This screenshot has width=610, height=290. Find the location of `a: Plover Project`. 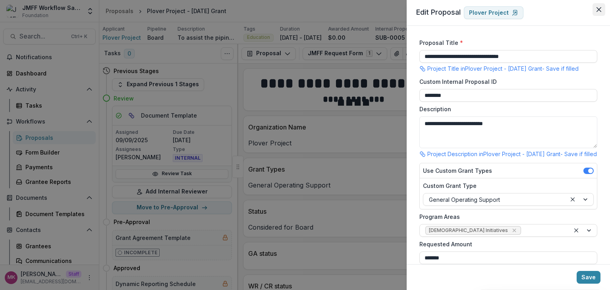

a: Plover Project is located at coordinates (494, 13).